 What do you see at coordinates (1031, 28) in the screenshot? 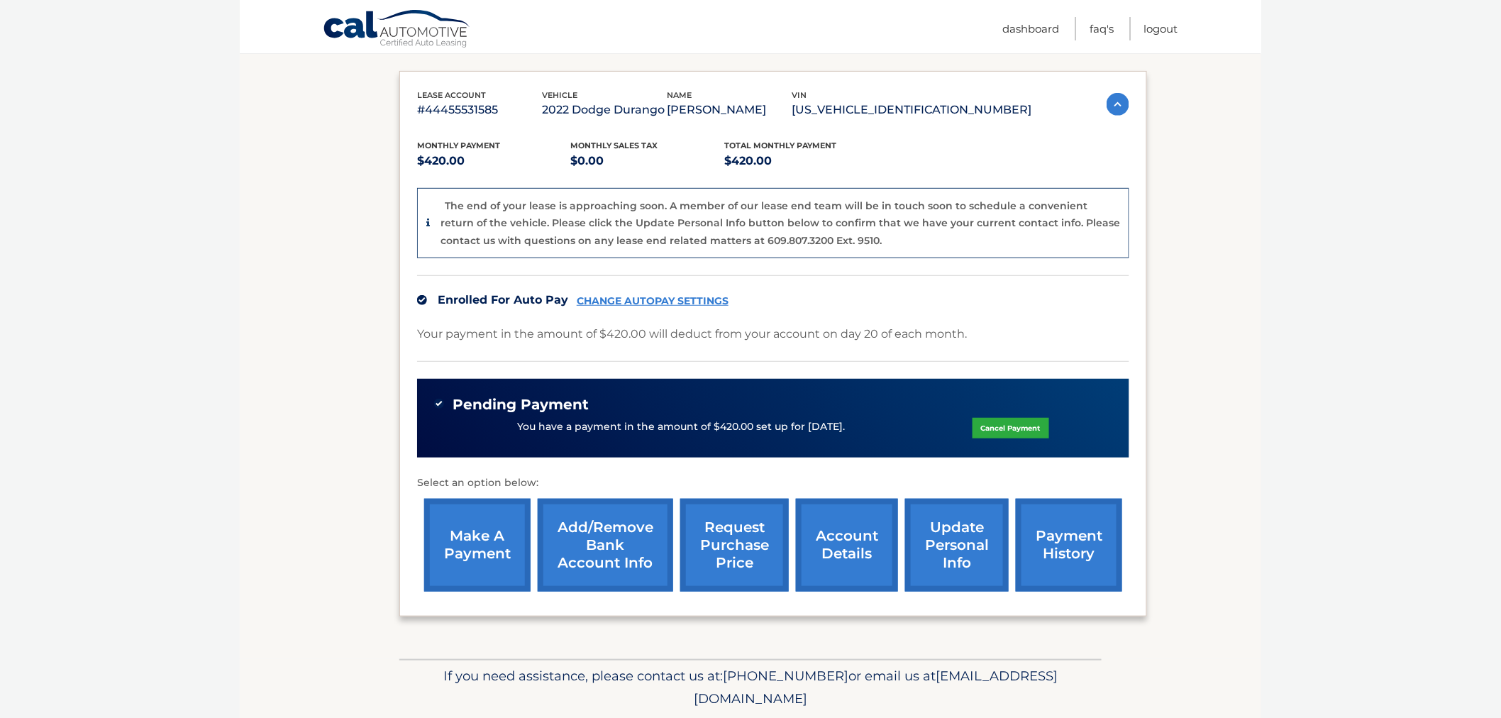
I see `a: Dashboard` at bounding box center [1031, 28].